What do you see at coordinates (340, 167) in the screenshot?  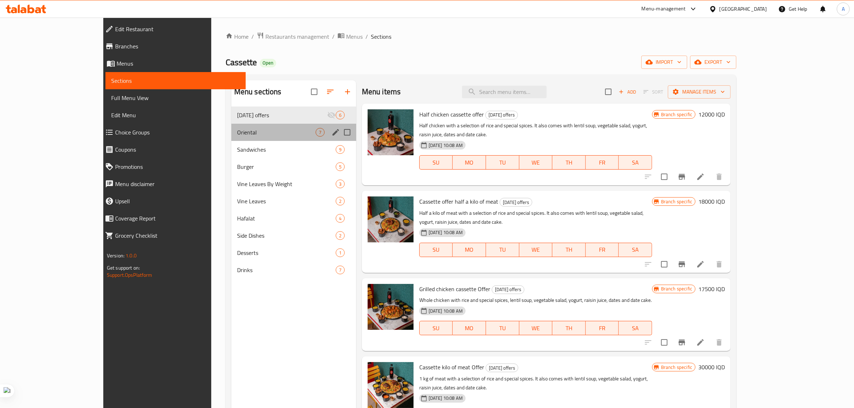 I see `span: 5` at bounding box center [340, 167].